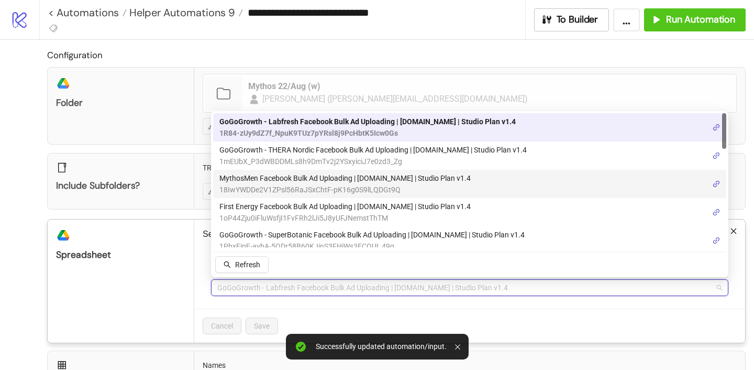 The image size is (754, 370). What do you see at coordinates (227, 265) in the screenshot?
I see `span: search` at bounding box center [227, 265].